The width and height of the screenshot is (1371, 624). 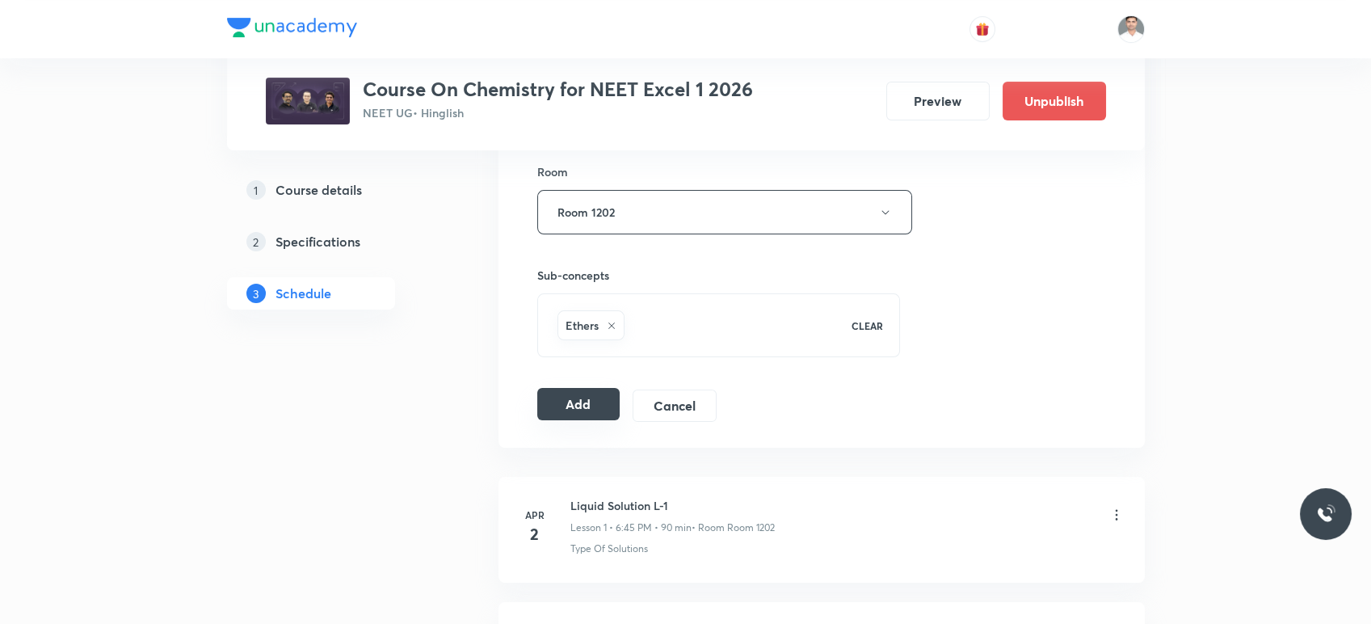 I want to click on p: • Room Room 1202, so click(x=733, y=528).